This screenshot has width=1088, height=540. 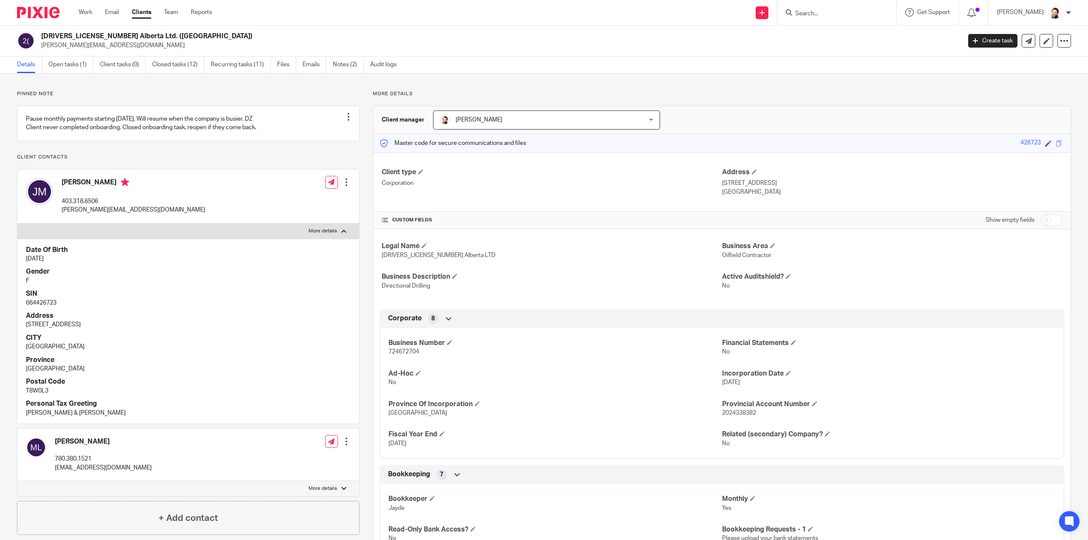 I want to click on h4: Personal Tax Greeting, so click(x=188, y=404).